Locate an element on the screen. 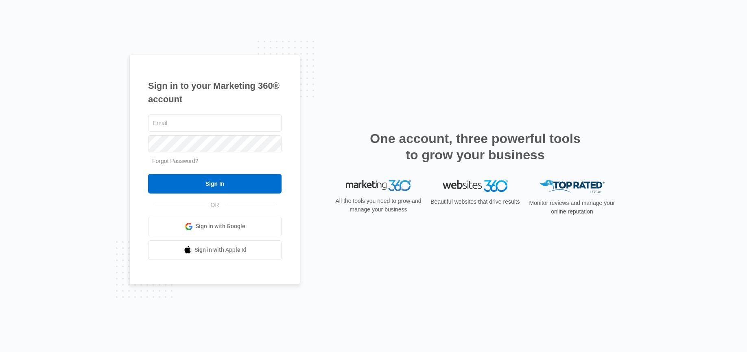 Image resolution: width=747 pixels, height=352 pixels. a: Forgot Password? is located at coordinates (175, 161).